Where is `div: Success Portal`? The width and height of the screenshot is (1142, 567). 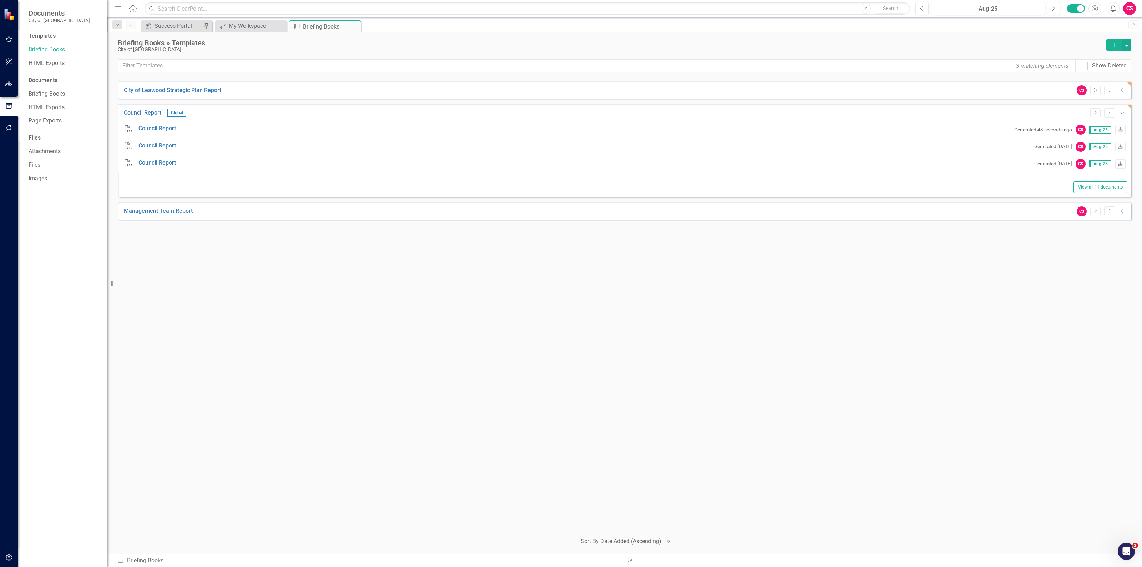
div: Success Portal is located at coordinates (178, 26).